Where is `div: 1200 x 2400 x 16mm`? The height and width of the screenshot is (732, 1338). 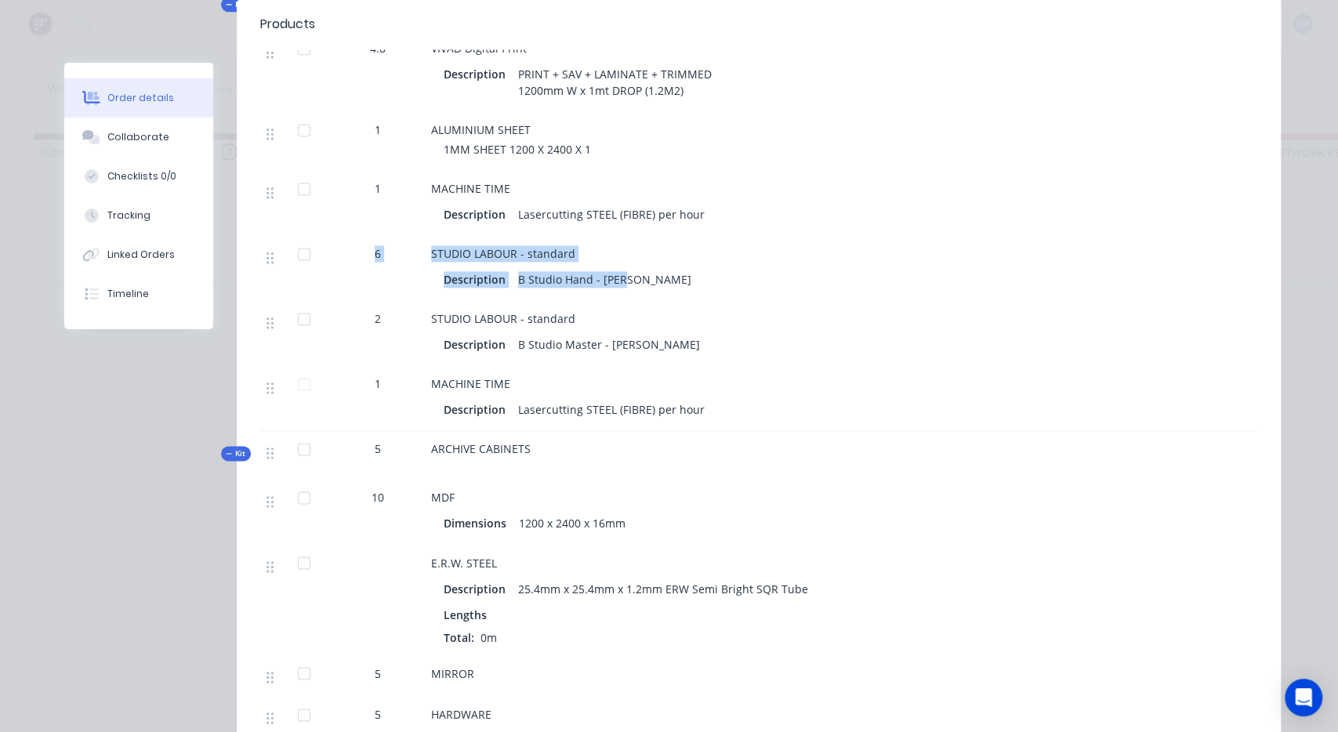
div: 1200 x 2400 x 16mm is located at coordinates (572, 523).